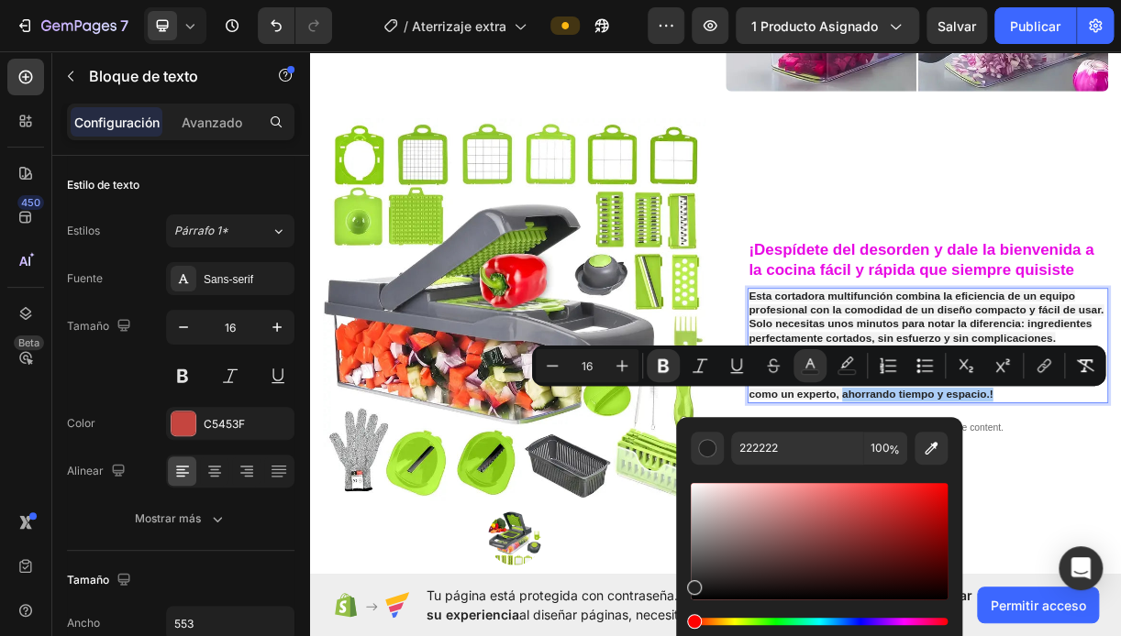  Describe the element at coordinates (702, 605) in the screenshot. I see `span: Tu página está protegida con contraseña. Para al diseñar páginas, necesitamos acceso a la contras...` at that location.